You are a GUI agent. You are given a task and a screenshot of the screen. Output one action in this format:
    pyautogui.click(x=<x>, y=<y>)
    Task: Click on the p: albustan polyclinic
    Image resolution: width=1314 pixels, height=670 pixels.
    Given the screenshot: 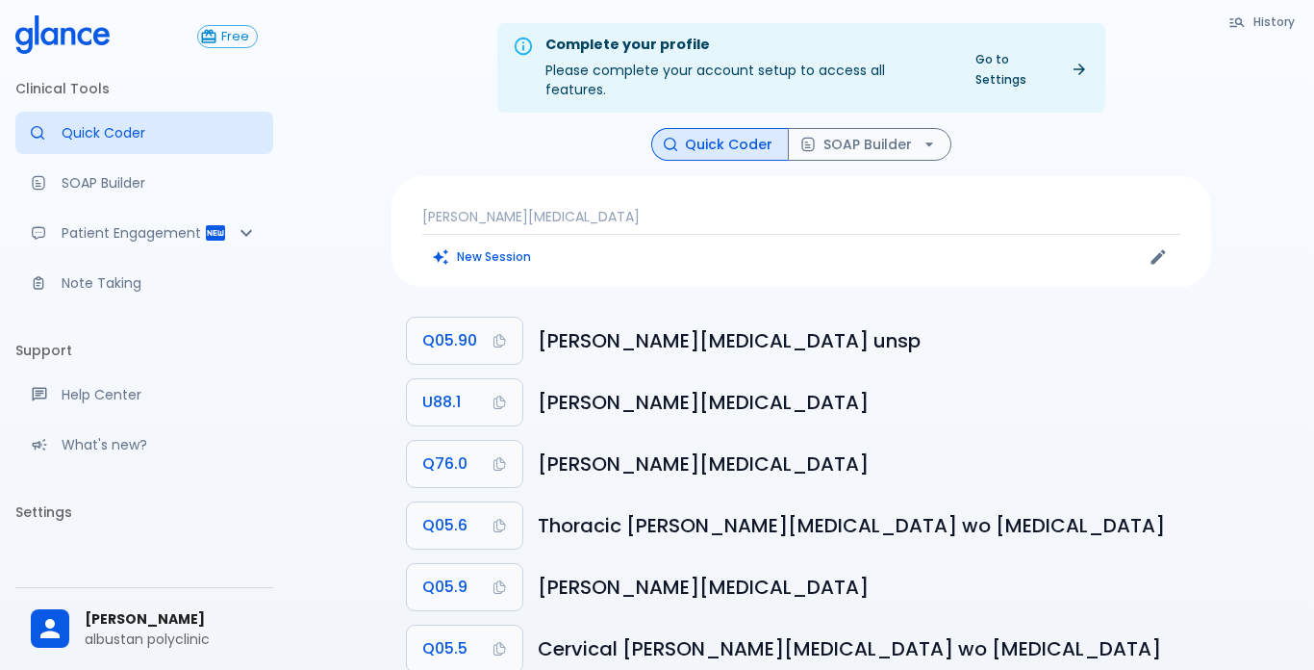 What is the action you would take?
    pyautogui.click(x=171, y=639)
    